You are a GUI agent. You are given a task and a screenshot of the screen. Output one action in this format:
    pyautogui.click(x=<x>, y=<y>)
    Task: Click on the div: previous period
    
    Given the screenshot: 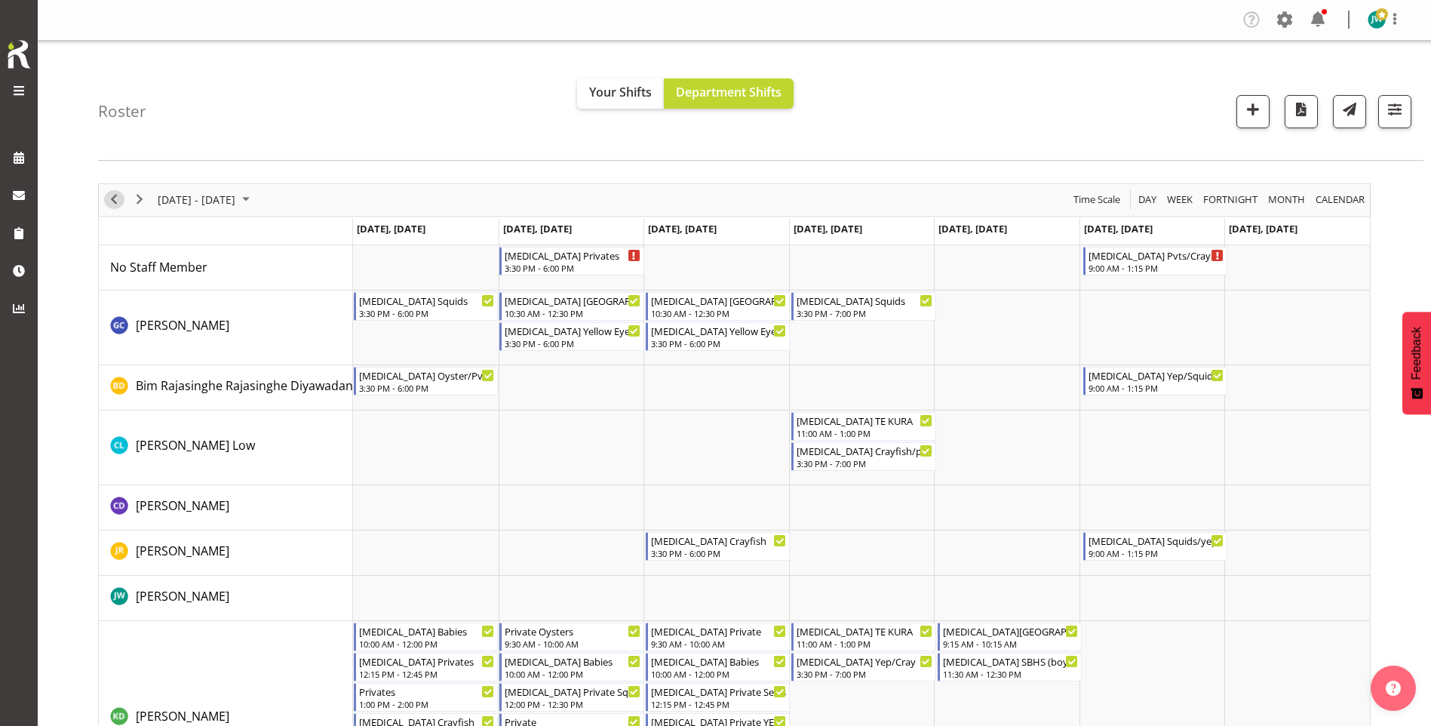 What is the action you would take?
    pyautogui.click(x=114, y=200)
    